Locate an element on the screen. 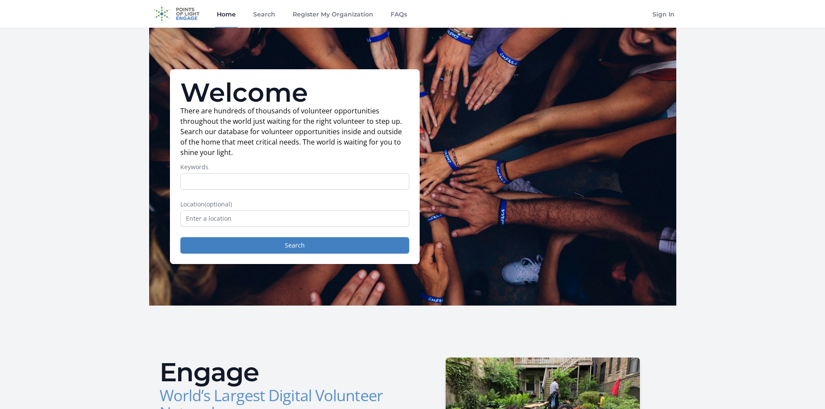 The width and height of the screenshot is (825, 409). input: Enter a location is located at coordinates (295, 219).